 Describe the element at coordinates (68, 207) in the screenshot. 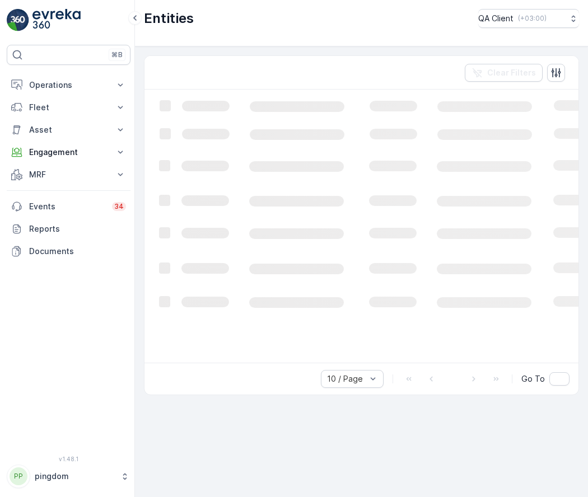

I see `a: Events34` at that location.